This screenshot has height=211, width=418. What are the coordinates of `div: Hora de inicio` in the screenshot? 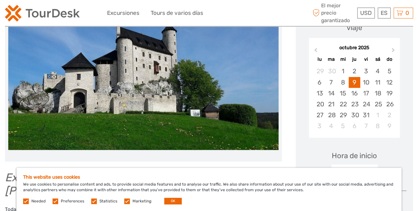 It's located at (354, 156).